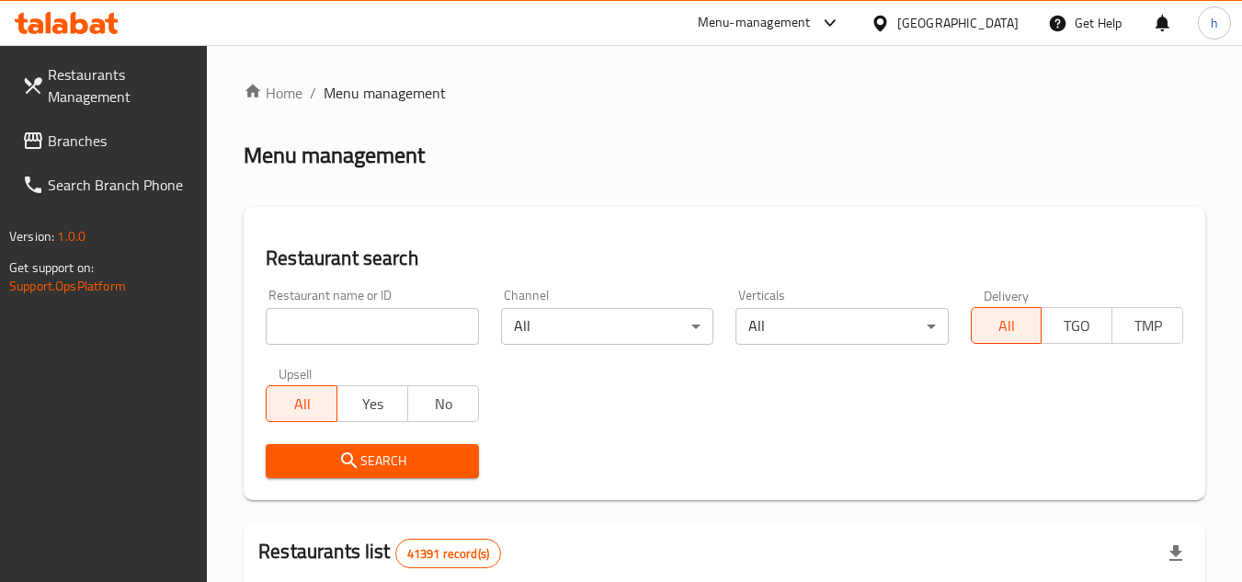 The height and width of the screenshot is (582, 1242). Describe the element at coordinates (120, 185) in the screenshot. I see `span: Search Branch Phone` at that location.